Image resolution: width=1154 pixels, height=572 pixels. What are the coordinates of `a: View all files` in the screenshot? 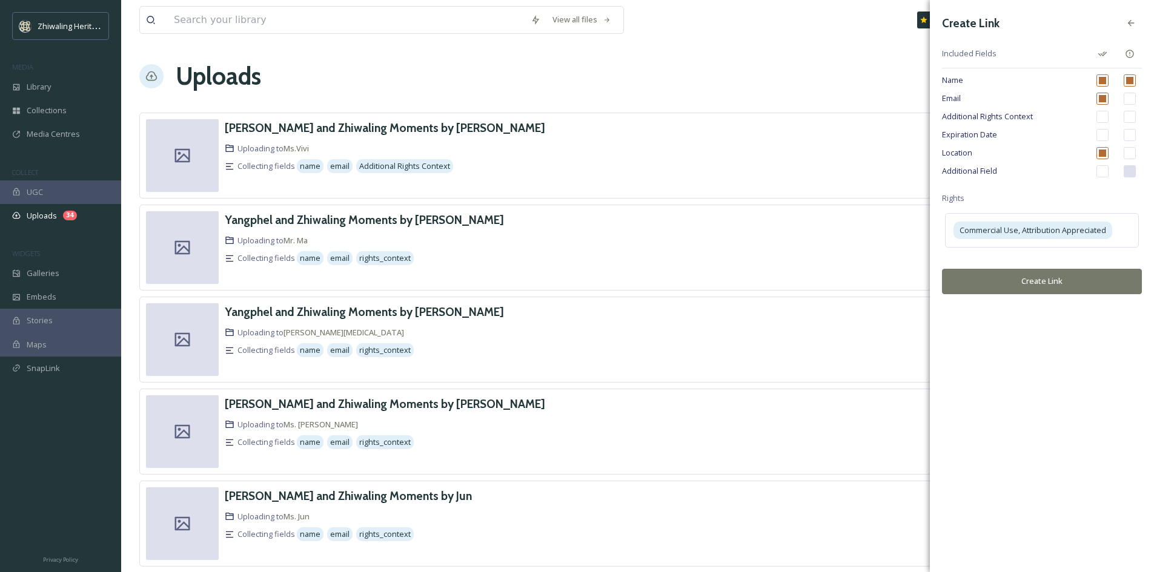 It's located at (581, 19).